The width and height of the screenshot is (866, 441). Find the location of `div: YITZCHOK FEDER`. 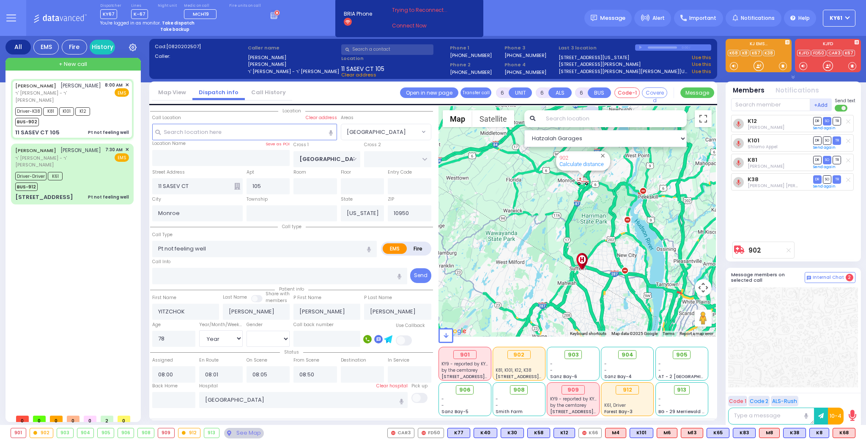

div: YITZCHOK FEDER is located at coordinates (571, 160).